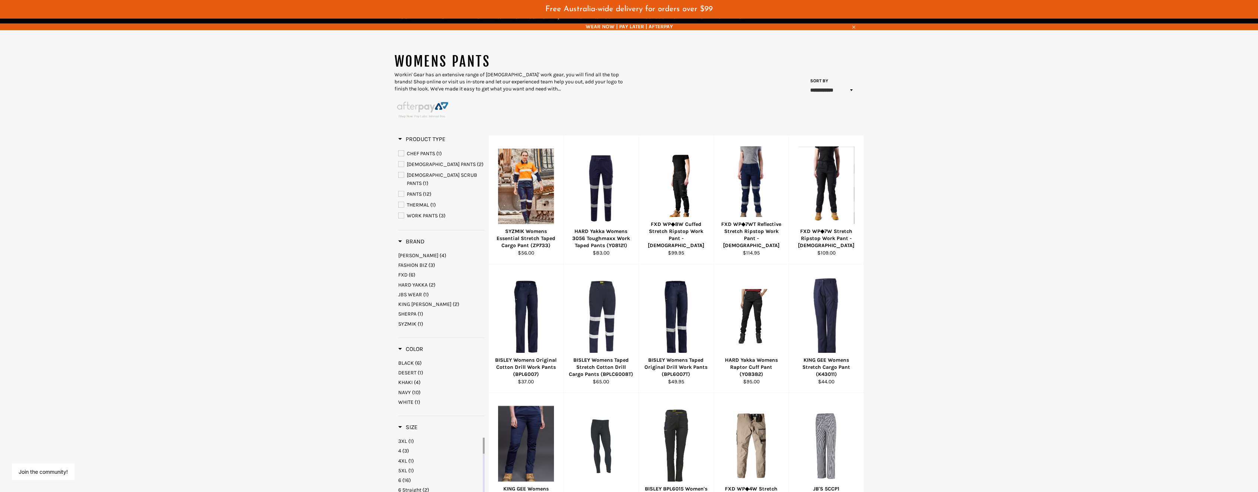 The height and width of the screenshot is (492, 1258). Describe the element at coordinates (818, 81) in the screenshot. I see `label: Sort by` at that location.